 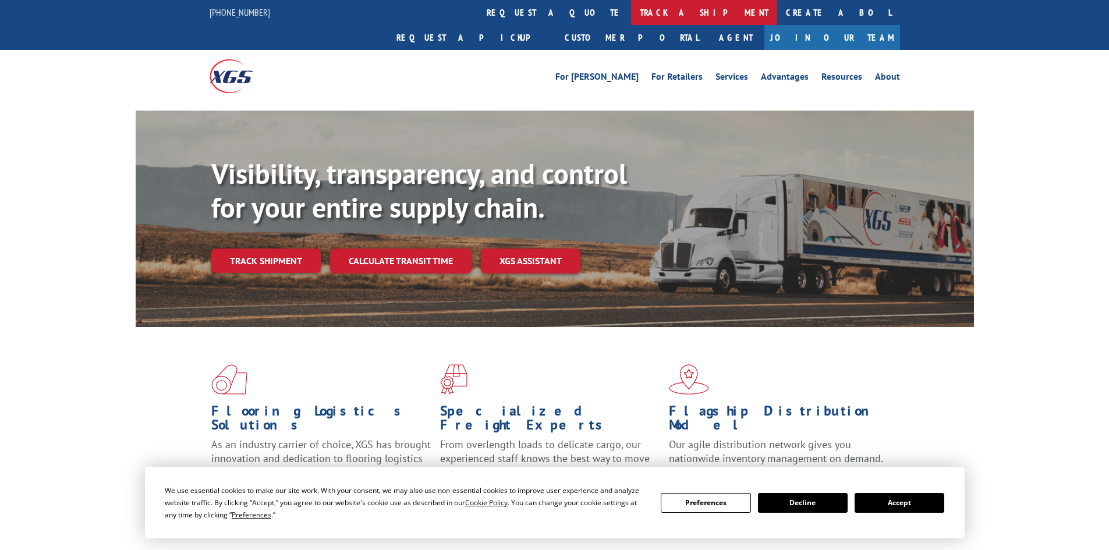 What do you see at coordinates (486, 503) in the screenshot?
I see `span: Cookie Policy` at bounding box center [486, 503].